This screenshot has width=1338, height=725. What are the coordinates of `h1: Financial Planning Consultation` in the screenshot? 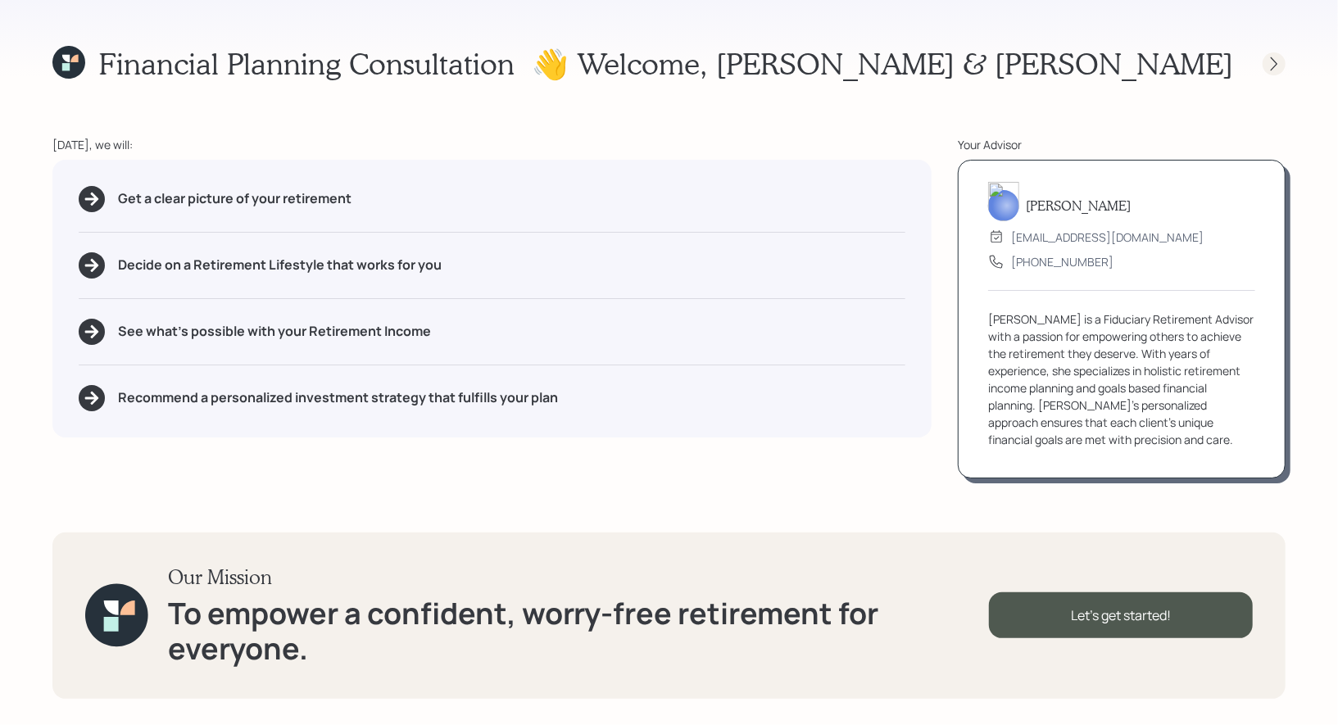 It's located at (306, 63).